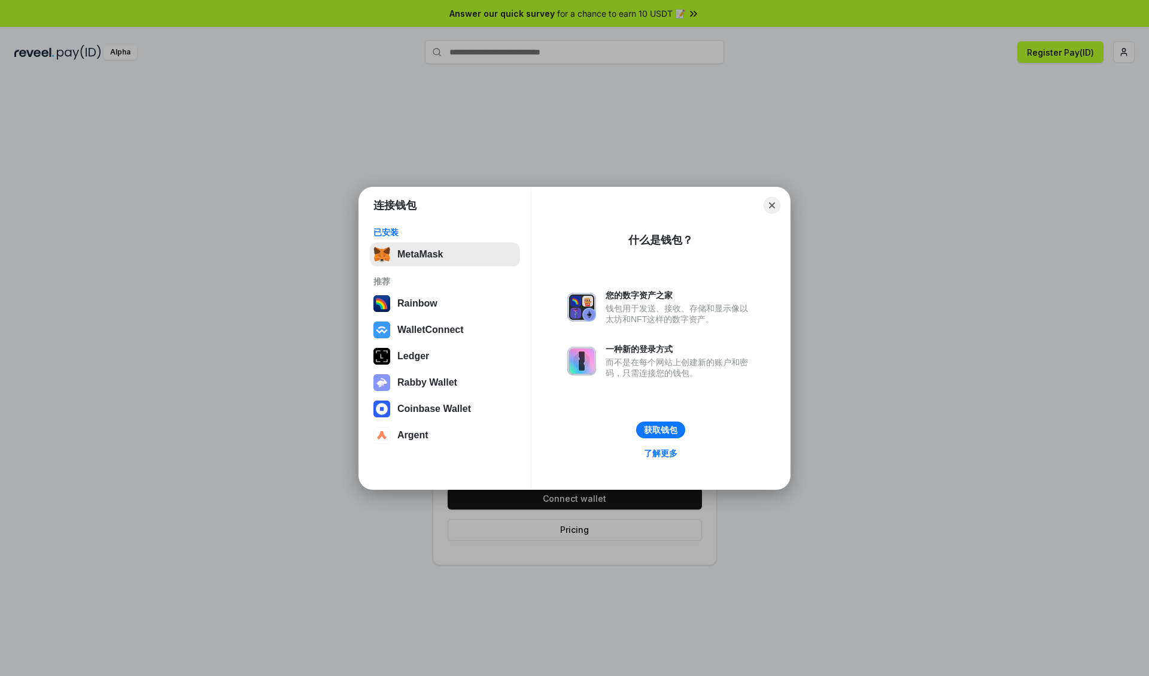 This screenshot has height=676, width=1149. Describe the element at coordinates (445, 409) in the screenshot. I see `button: Coinbase Wallet` at that location.